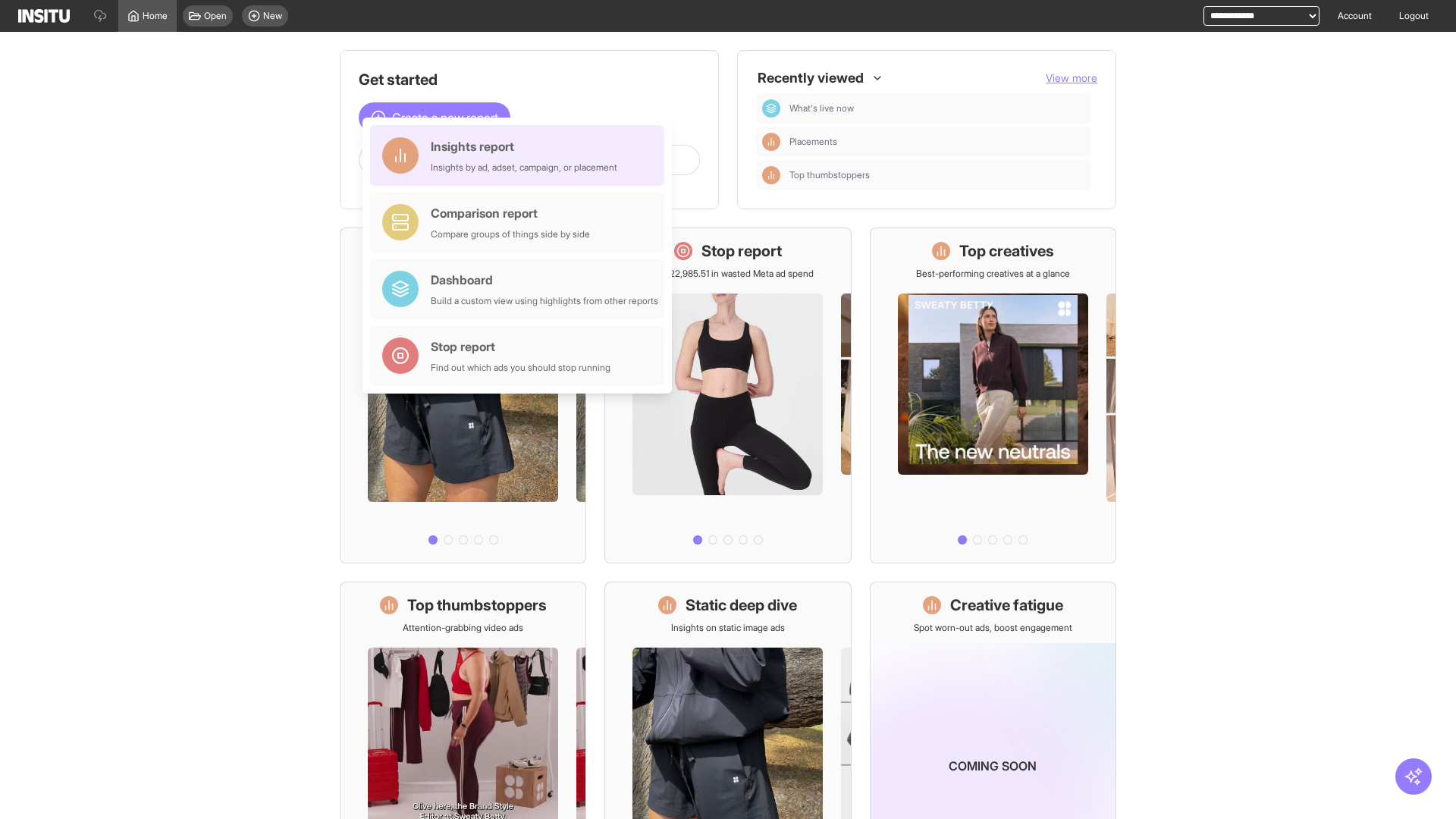 This screenshot has height=819, width=1456. What do you see at coordinates (529, 80) in the screenshot?
I see `h1: Get started` at bounding box center [529, 80].